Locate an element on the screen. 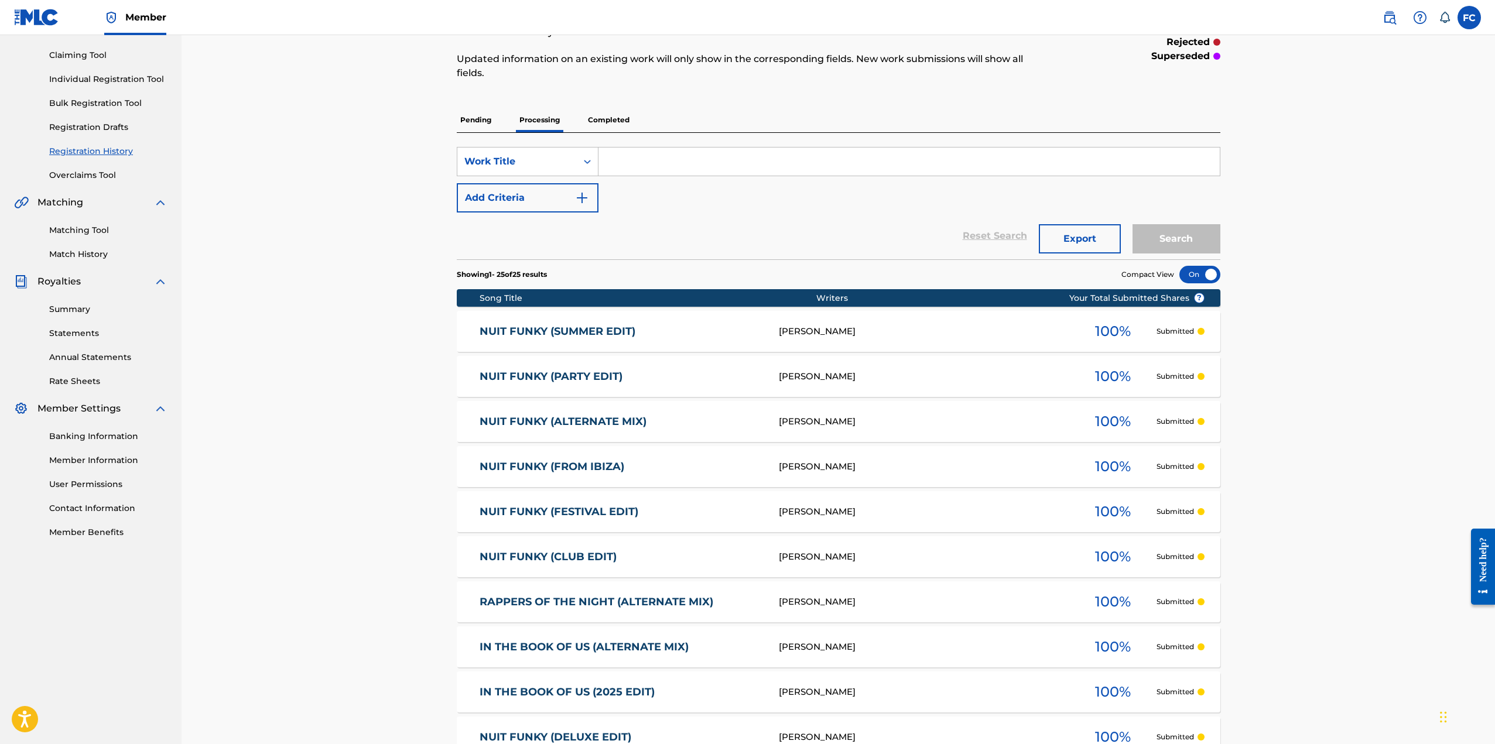  a: Claiming Tool is located at coordinates (108, 55).